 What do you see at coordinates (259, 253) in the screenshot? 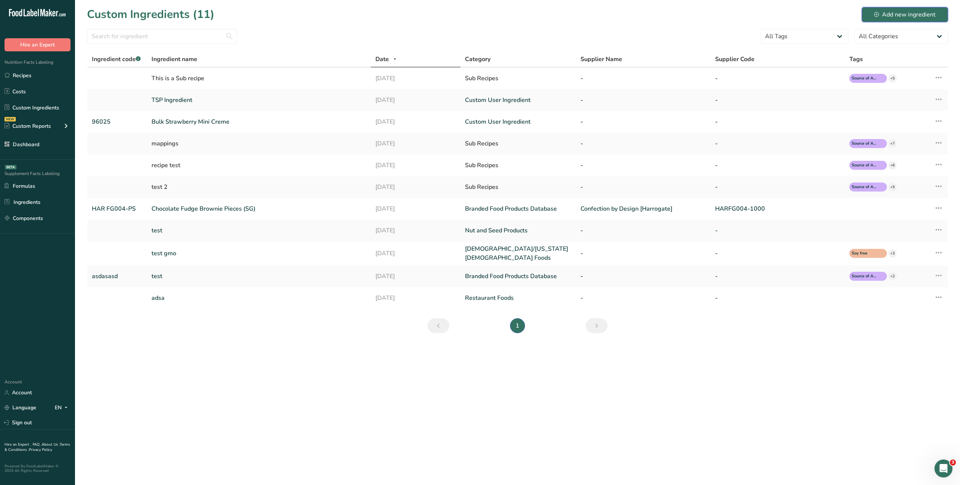
I see `a: test gmo` at bounding box center [259, 253].